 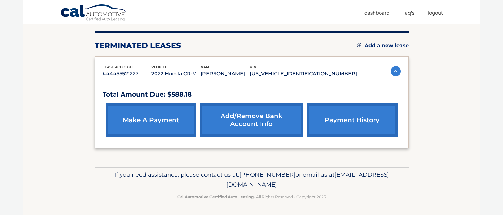 I want to click on span: lease account, so click(x=118, y=67).